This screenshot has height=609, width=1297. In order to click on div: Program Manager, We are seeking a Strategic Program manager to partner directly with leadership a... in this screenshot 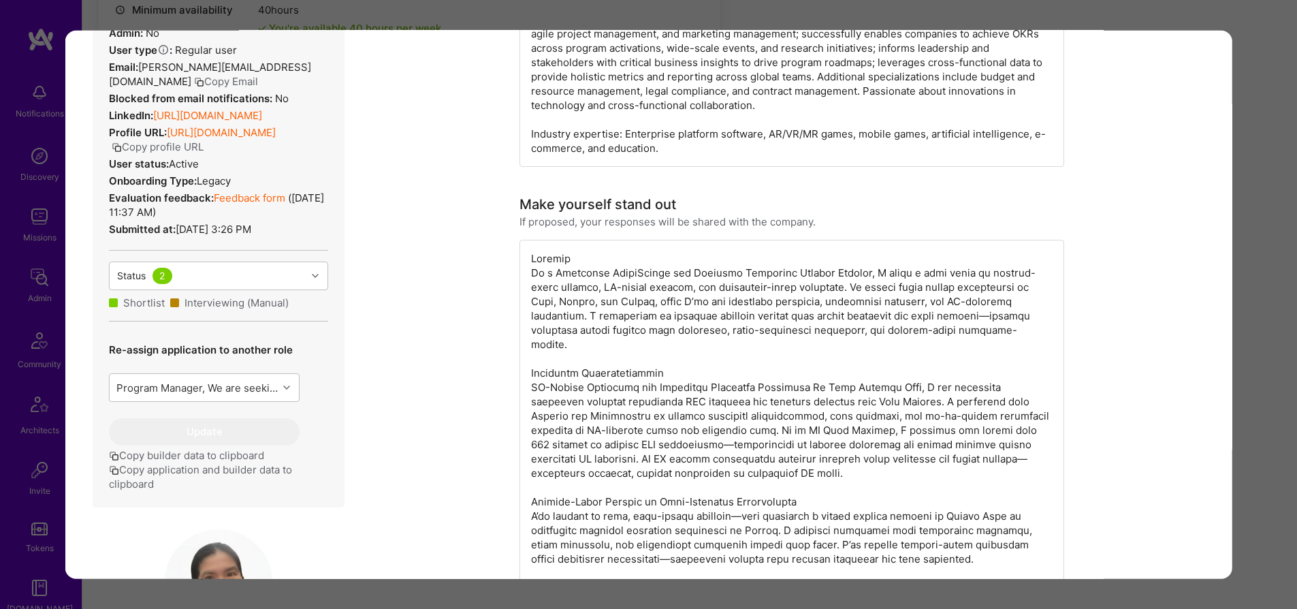, I will do `click(197, 387)`.